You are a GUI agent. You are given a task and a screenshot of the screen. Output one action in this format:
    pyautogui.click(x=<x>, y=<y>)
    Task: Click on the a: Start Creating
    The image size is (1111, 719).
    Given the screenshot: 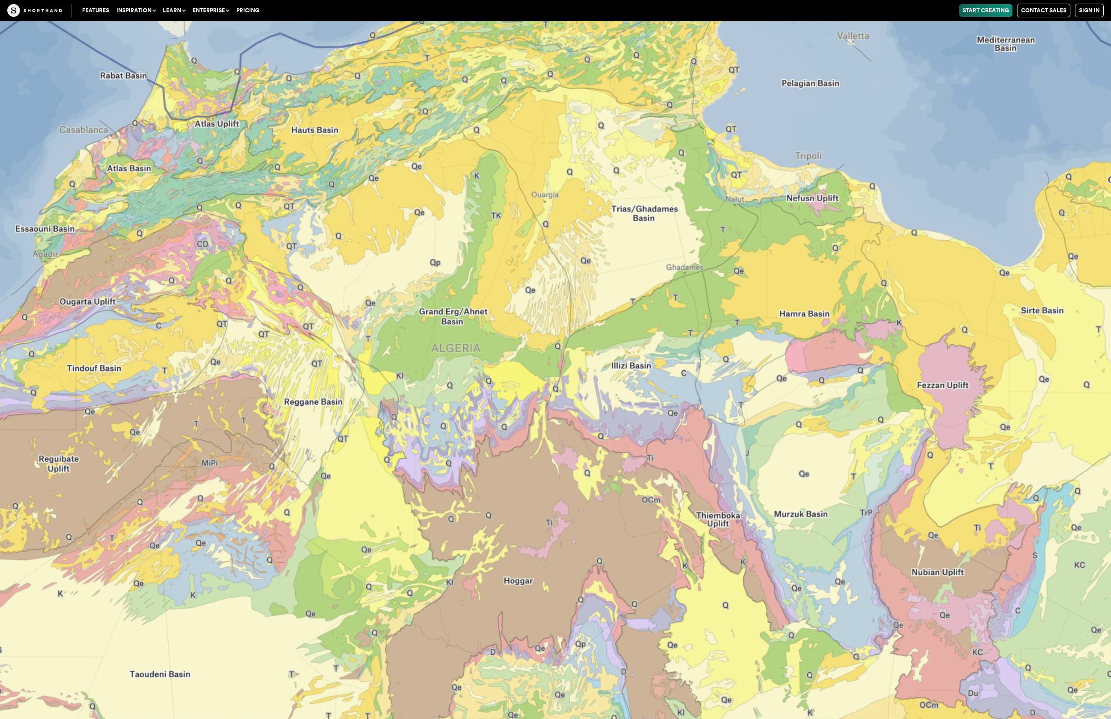 What is the action you would take?
    pyautogui.click(x=985, y=10)
    